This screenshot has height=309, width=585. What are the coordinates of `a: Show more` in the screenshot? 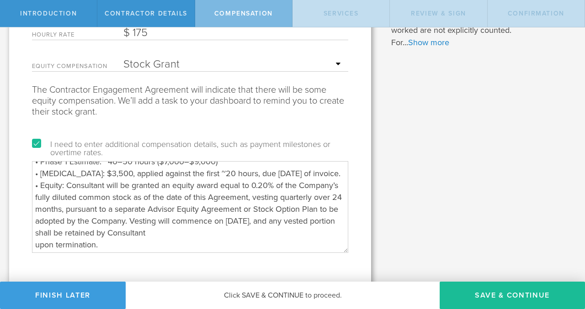 It's located at (428, 42).